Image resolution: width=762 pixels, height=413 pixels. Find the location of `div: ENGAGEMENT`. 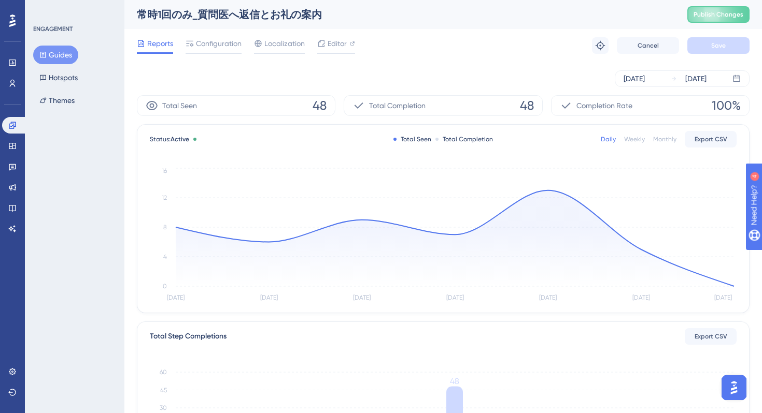

div: ENGAGEMENT is located at coordinates (53, 29).